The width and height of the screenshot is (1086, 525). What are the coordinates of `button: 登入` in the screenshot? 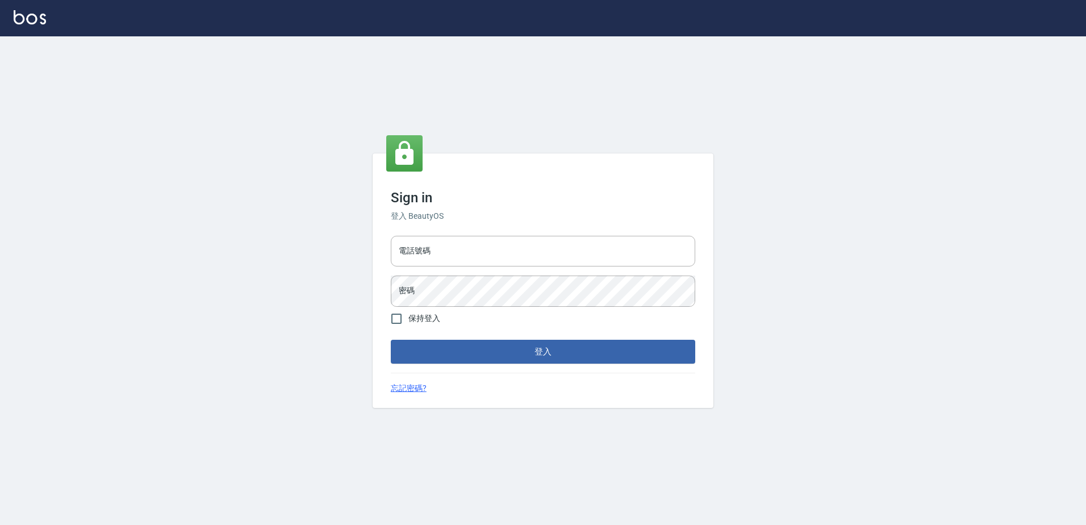 It's located at (543, 351).